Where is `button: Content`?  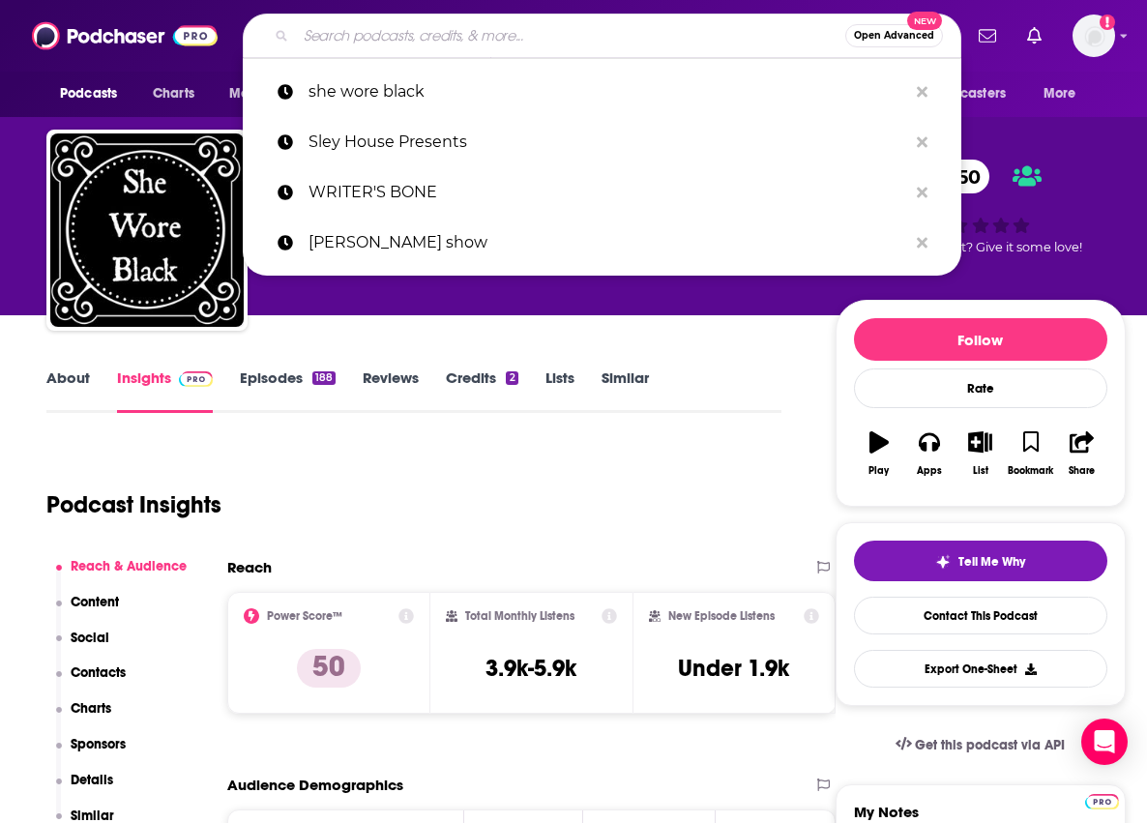
button: Content is located at coordinates (88, 611).